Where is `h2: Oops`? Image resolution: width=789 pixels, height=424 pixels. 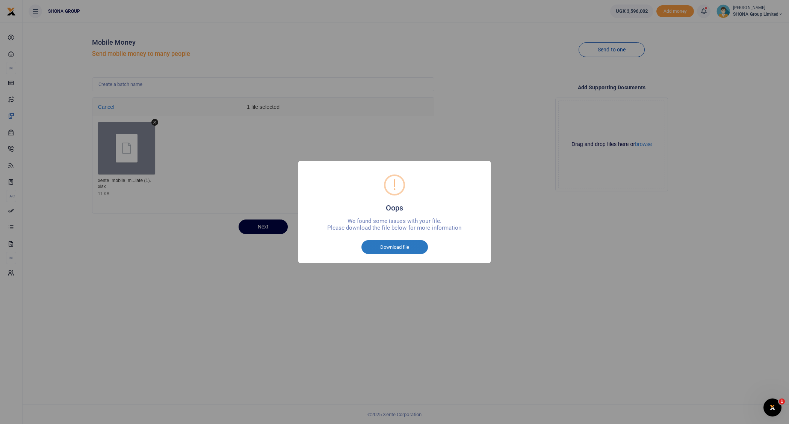 h2: Oops is located at coordinates (394, 208).